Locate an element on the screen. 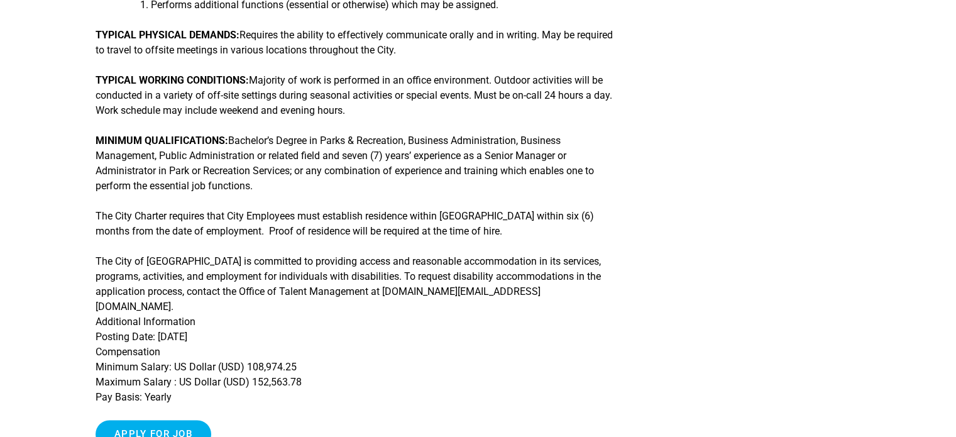 This screenshot has height=437, width=956. p: Requires the ability to effectively communicate orally and in writing. May be required to travel ... is located at coordinates (355, 43).